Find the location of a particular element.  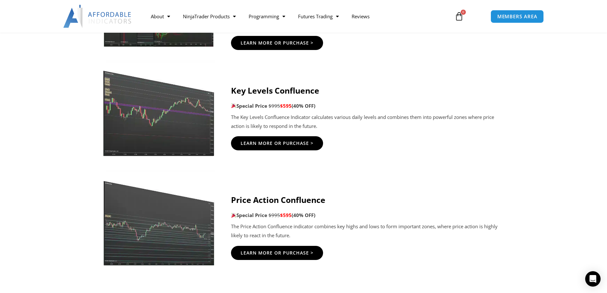

a: About is located at coordinates (160, 16).